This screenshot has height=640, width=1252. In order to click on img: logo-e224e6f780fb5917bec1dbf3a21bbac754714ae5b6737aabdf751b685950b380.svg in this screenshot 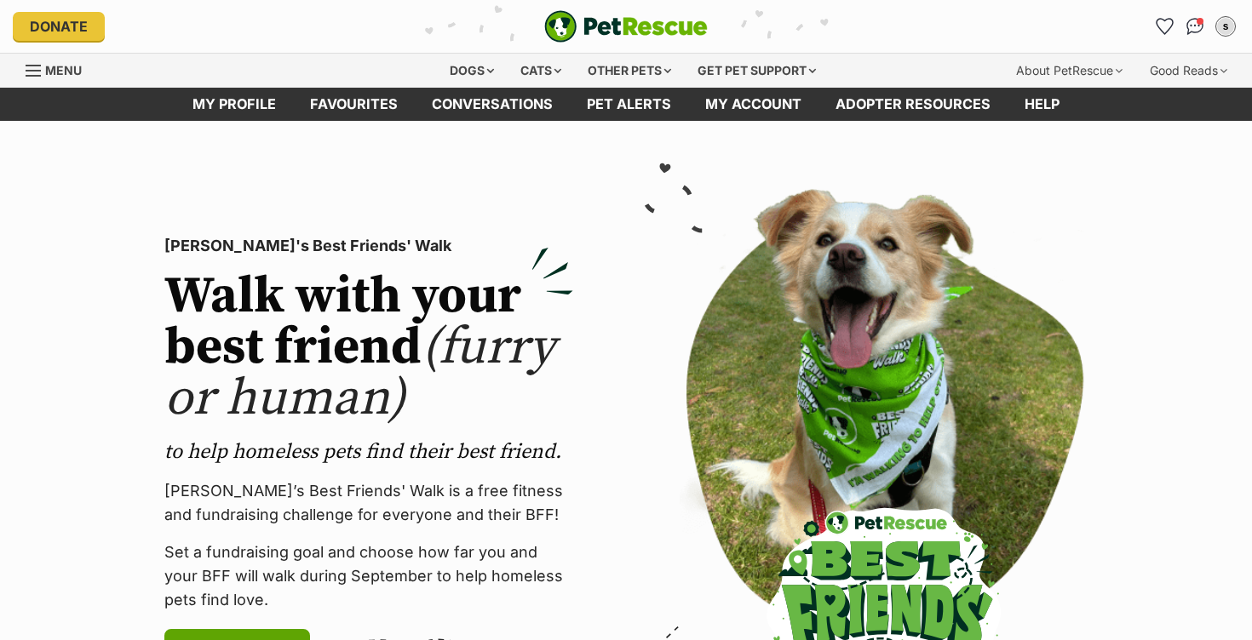, I will do `click(626, 26)`.